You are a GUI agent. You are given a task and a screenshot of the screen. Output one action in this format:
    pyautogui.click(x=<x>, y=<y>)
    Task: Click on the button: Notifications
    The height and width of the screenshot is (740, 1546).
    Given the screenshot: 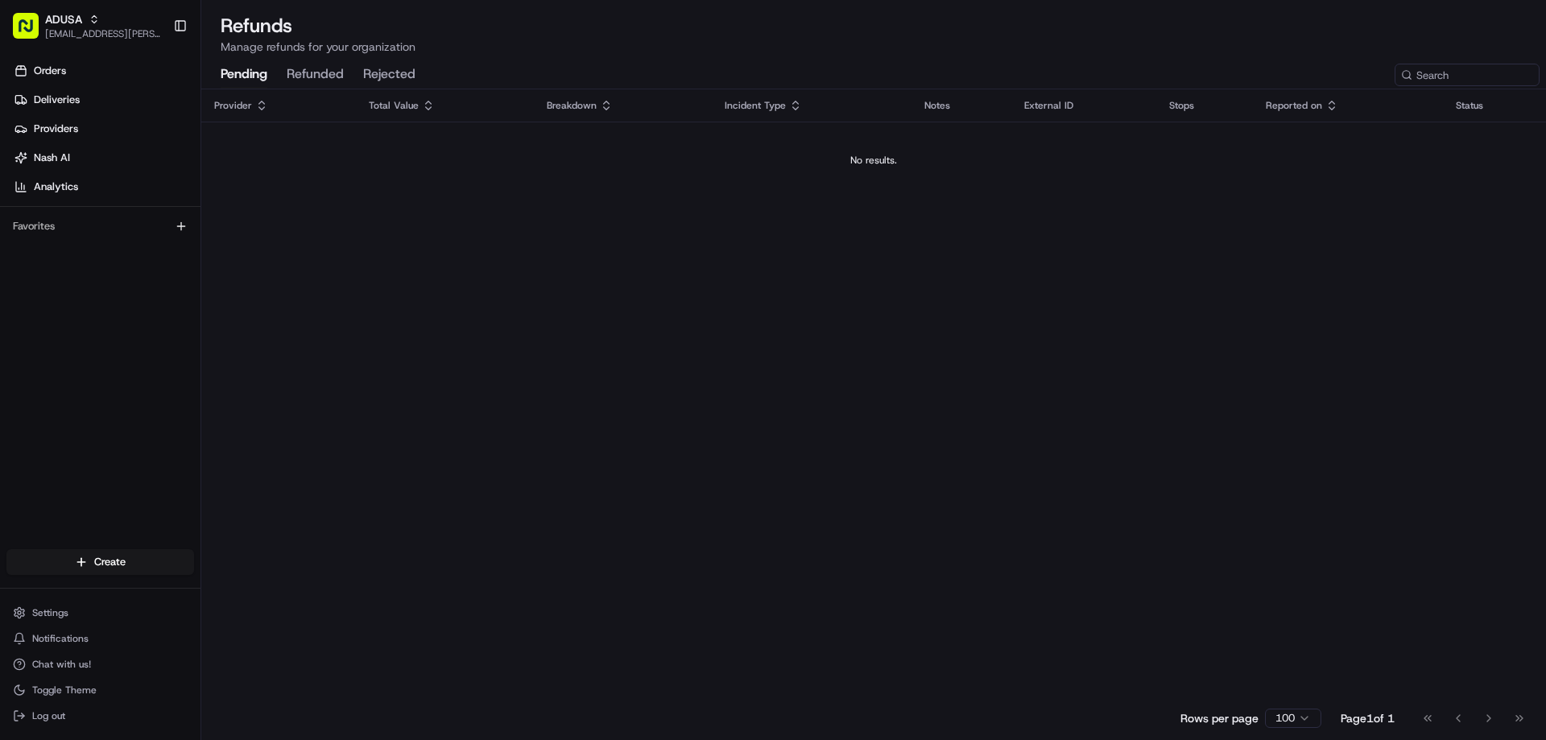 What is the action you would take?
    pyautogui.click(x=100, y=639)
    